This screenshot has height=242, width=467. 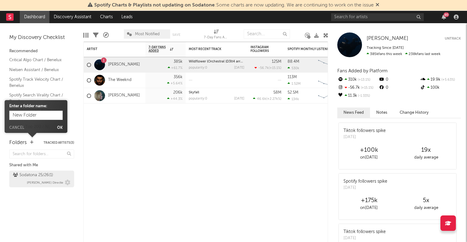 What do you see at coordinates (382, 112) in the screenshot?
I see `button: Notes` at bounding box center [382, 112].